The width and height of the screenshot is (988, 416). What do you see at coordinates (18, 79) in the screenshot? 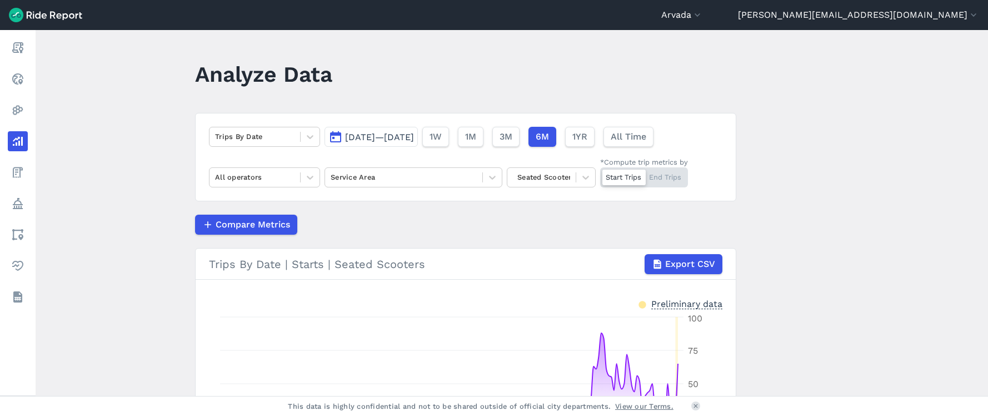
I see `a: Realtime` at bounding box center [18, 79].